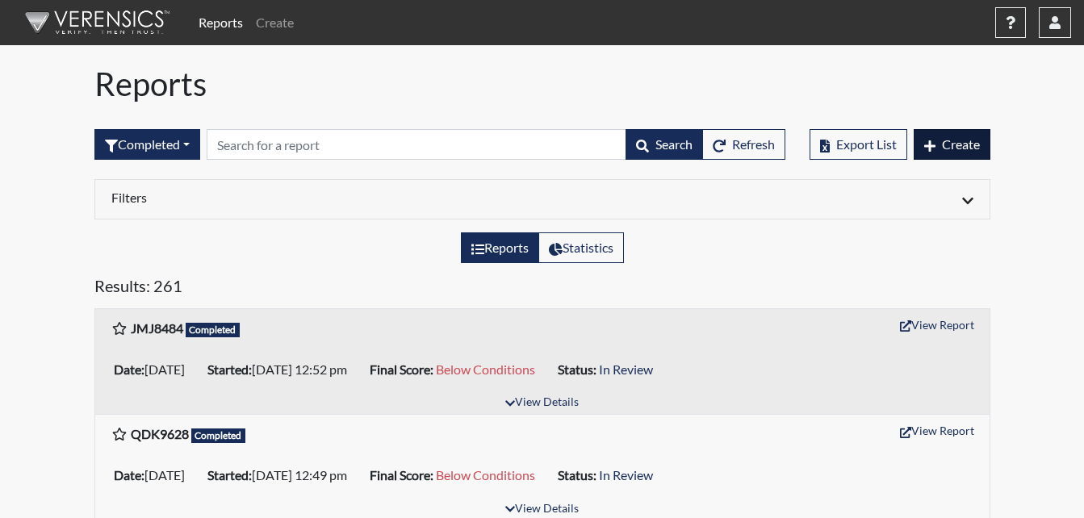  I want to click on button: Refresh, so click(743, 144).